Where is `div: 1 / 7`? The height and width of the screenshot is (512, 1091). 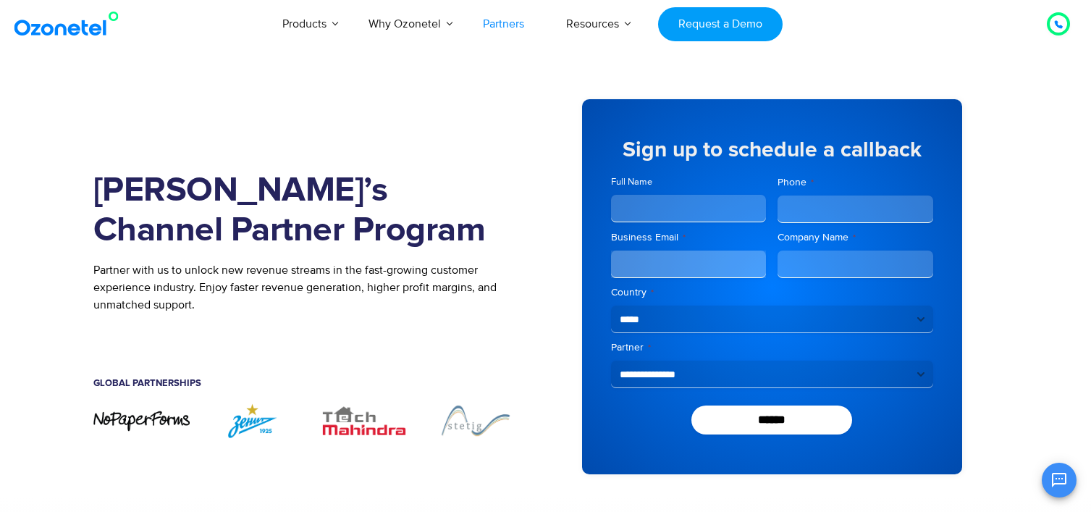
div: 1 / 7 is located at coordinates (142, 420).